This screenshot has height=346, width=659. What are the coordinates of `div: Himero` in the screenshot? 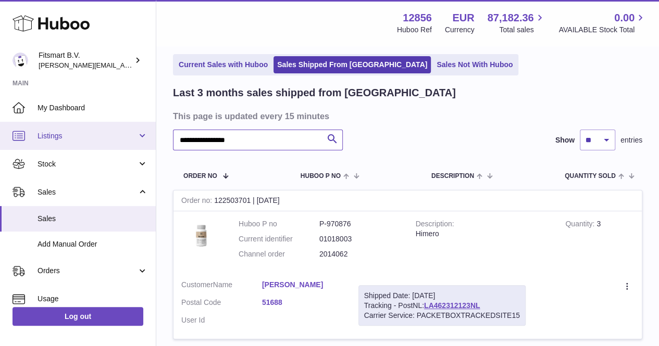 It's located at (483, 234).